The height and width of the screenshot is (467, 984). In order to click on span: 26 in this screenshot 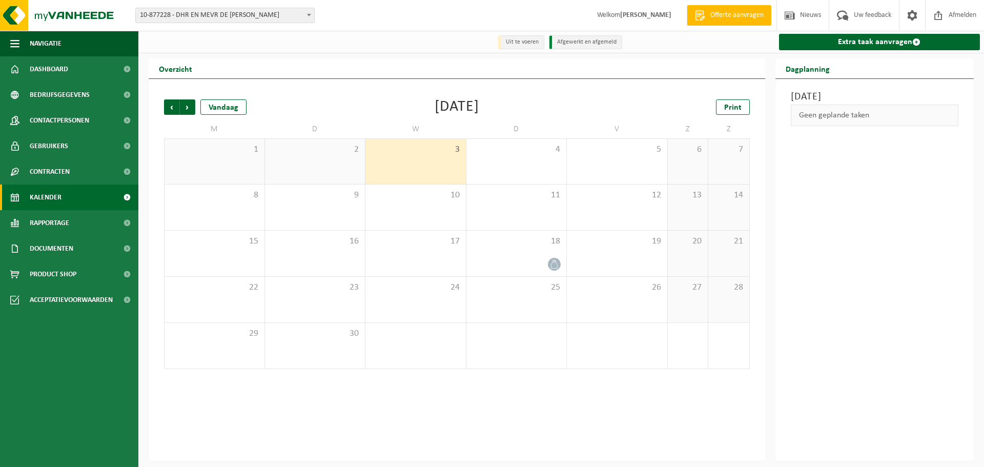, I will do `click(617, 288)`.